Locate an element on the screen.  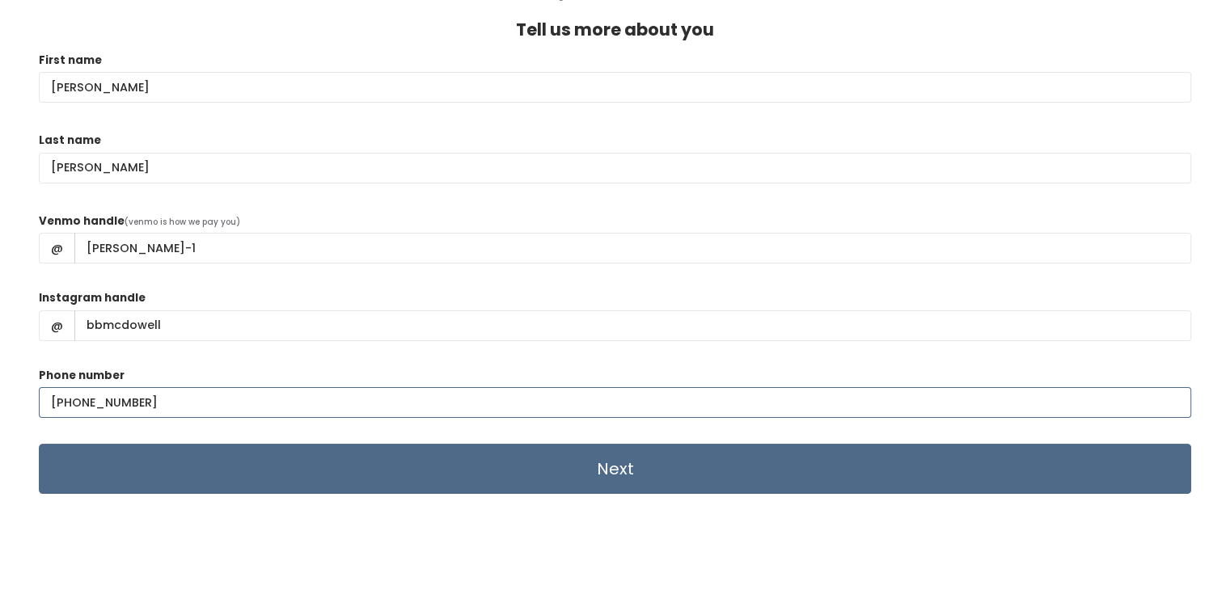
label: Phone number is located at coordinates (82, 376).